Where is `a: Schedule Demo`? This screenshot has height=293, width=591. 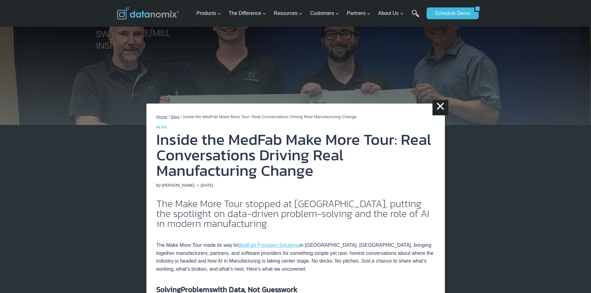 a: Schedule Demo is located at coordinates (451, 13).